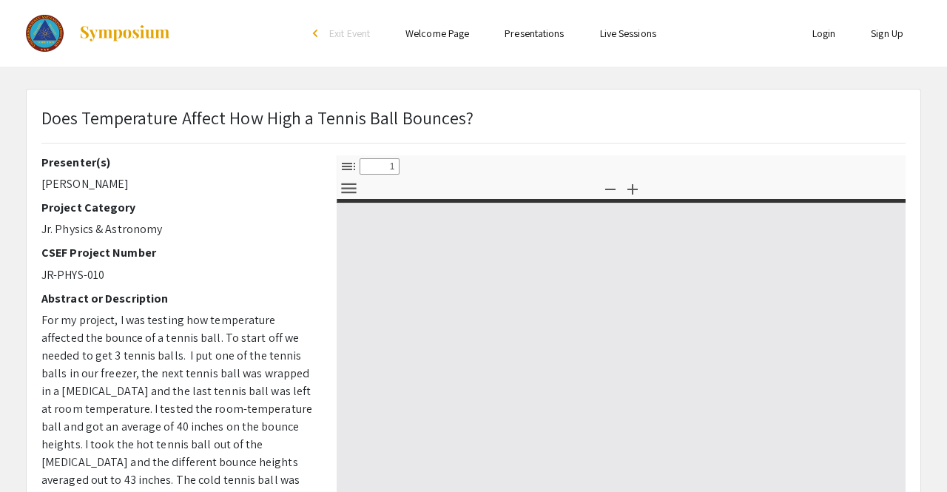  What do you see at coordinates (348, 166) in the screenshot?
I see `button: Toggle Sidebar` at bounding box center [348, 166].